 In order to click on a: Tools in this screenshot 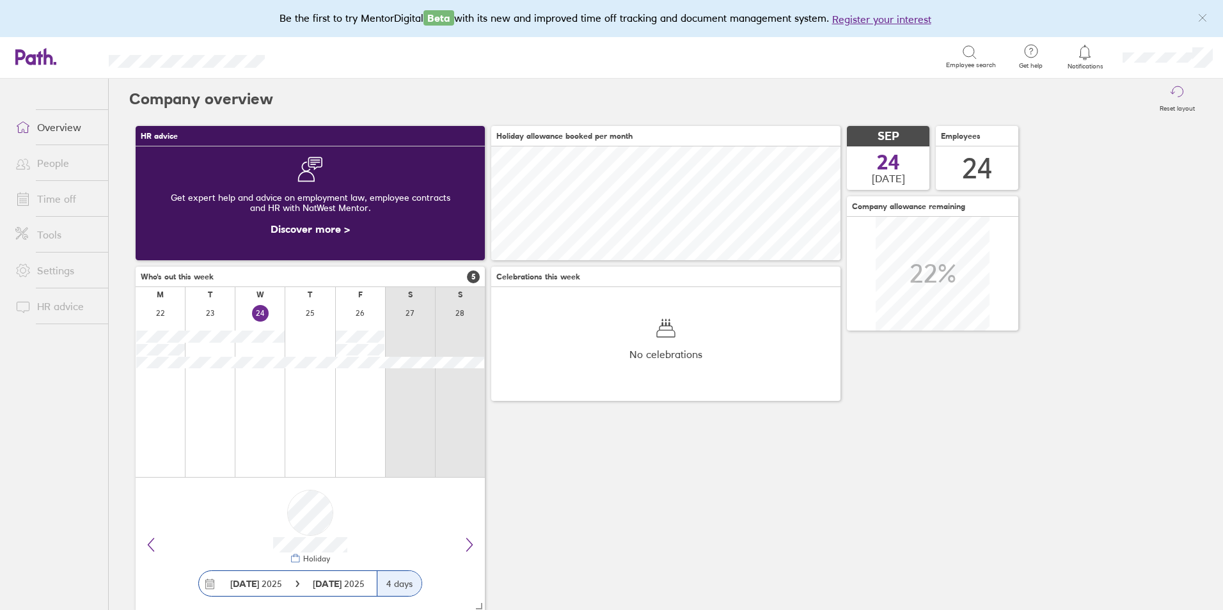, I will do `click(56, 235)`.